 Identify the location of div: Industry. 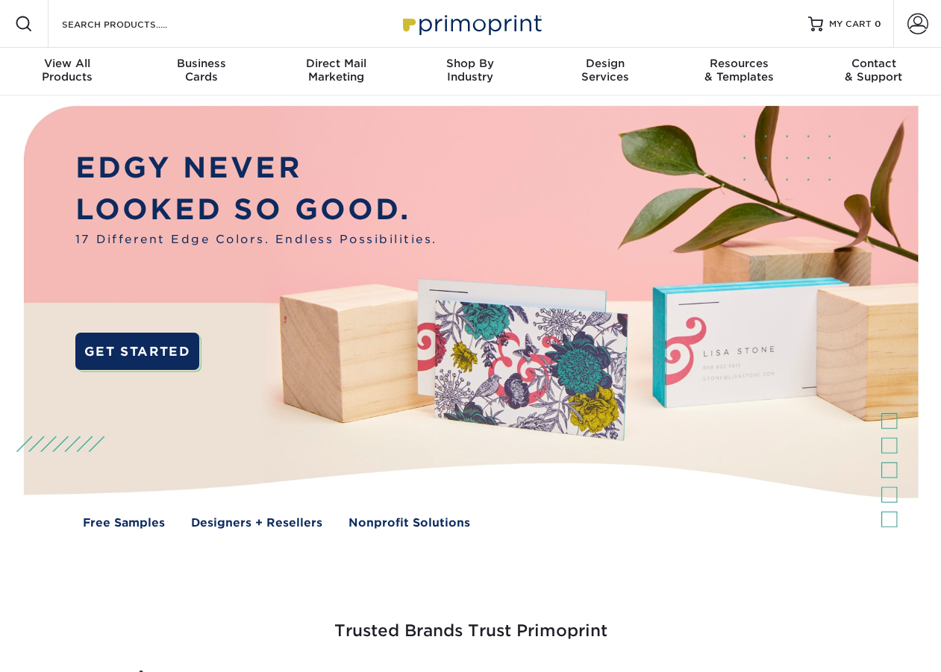
(470, 70).